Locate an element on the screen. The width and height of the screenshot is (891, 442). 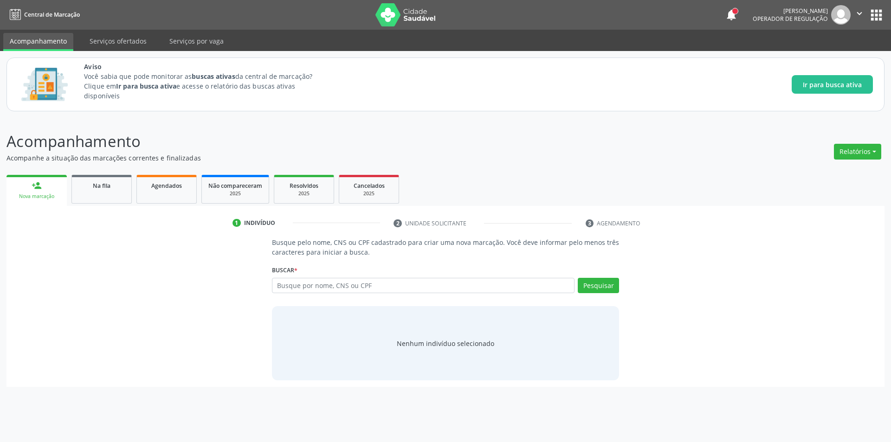
button: Relatórios is located at coordinates (858, 152).